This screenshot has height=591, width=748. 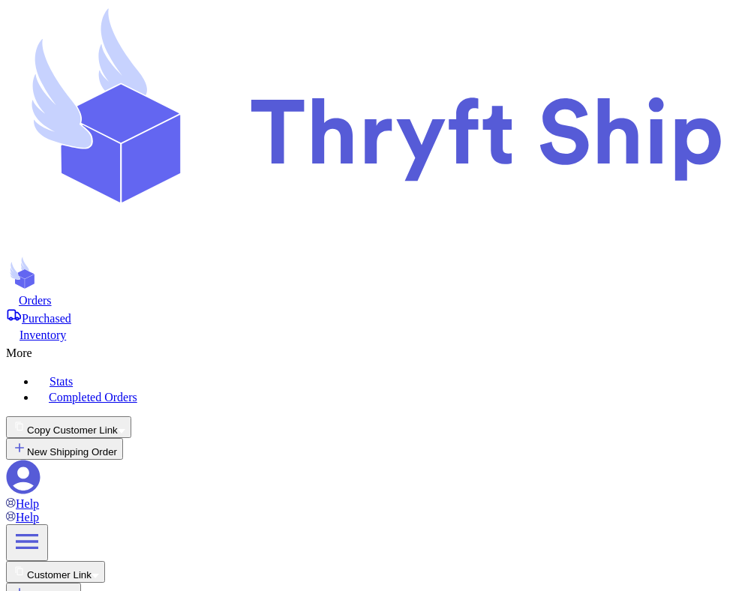 I want to click on button: Customer Link, so click(x=56, y=572).